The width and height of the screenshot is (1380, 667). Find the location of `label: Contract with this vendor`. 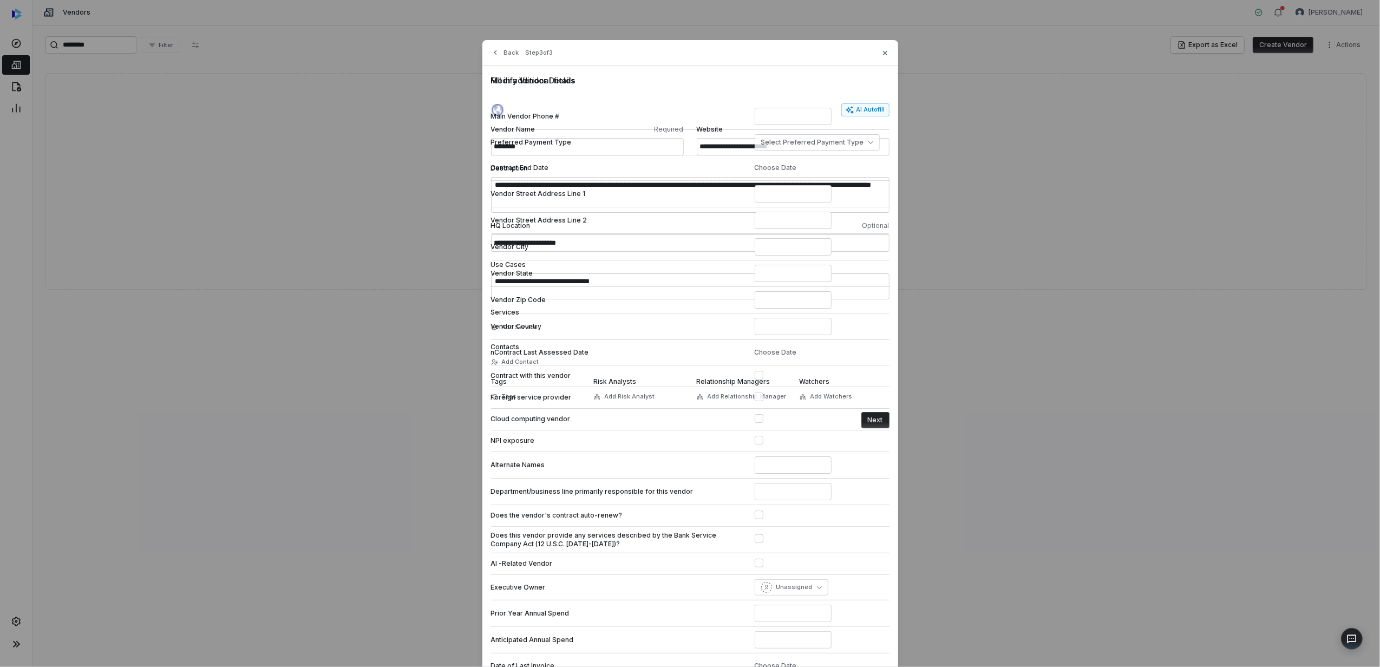

label: Contract with this vendor is located at coordinates (618, 376).